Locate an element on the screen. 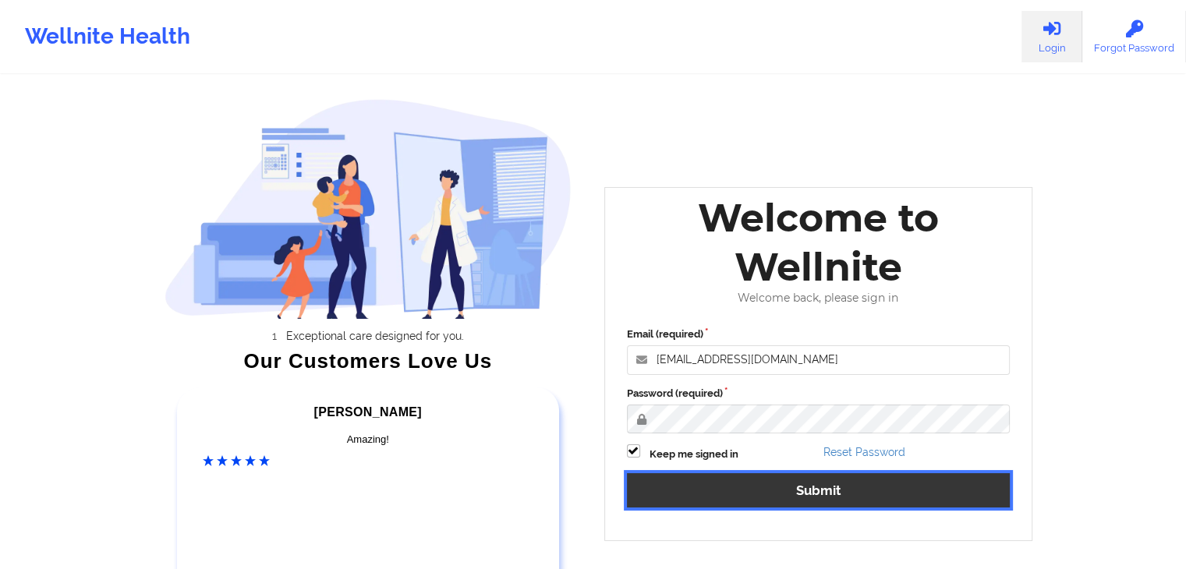  a: Forgot Password is located at coordinates (1134, 37).